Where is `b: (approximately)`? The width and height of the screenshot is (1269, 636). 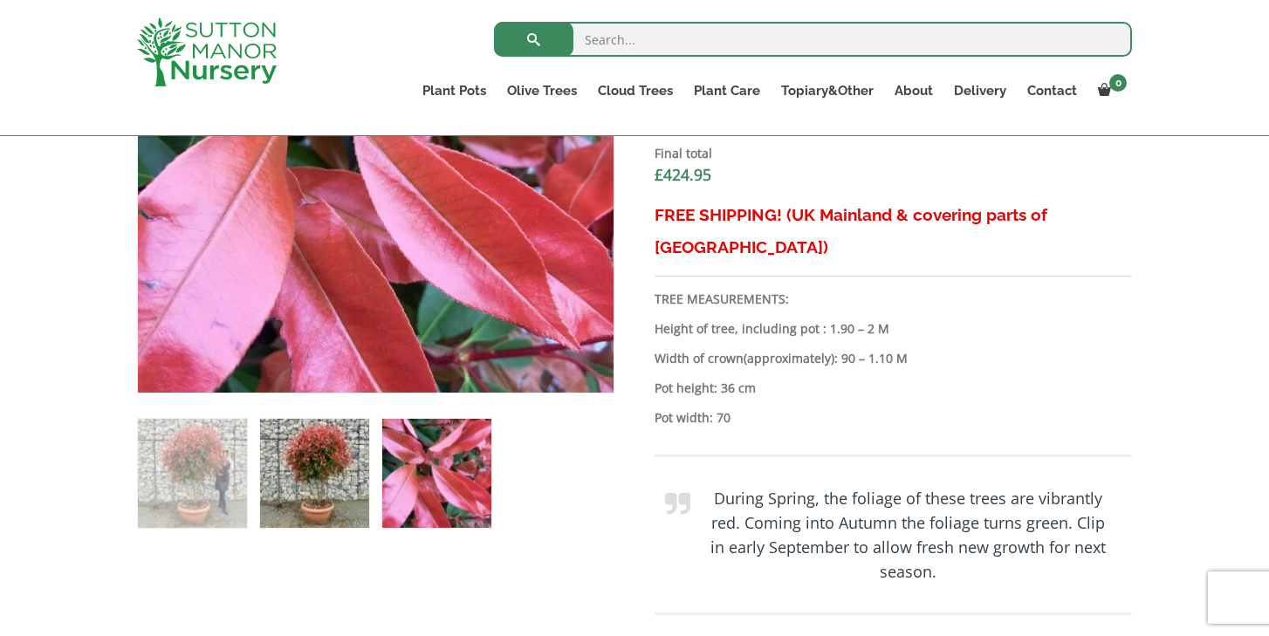 b: (approximately) is located at coordinates (789, 358).